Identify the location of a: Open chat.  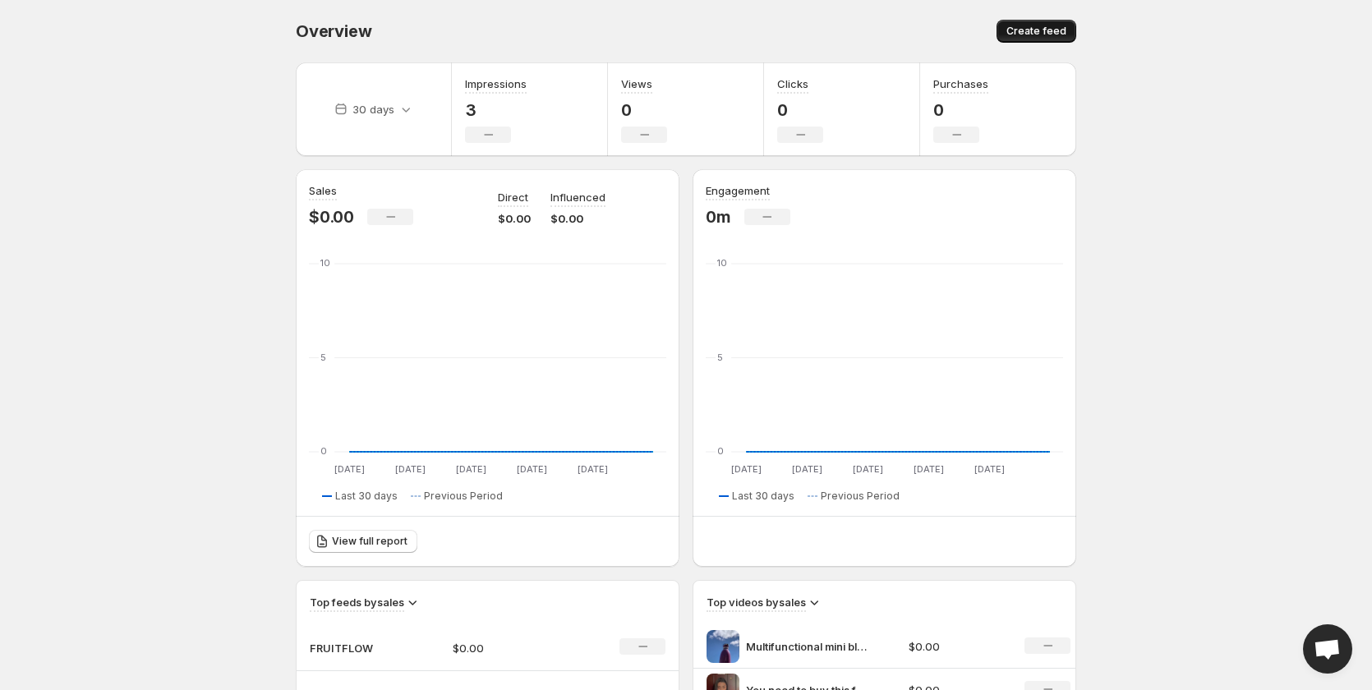
(1328, 649).